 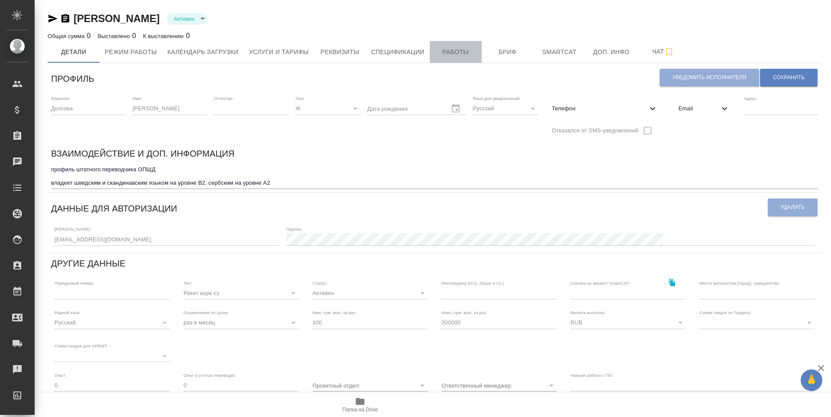 I want to click on label: Опыт:, so click(x=61, y=376).